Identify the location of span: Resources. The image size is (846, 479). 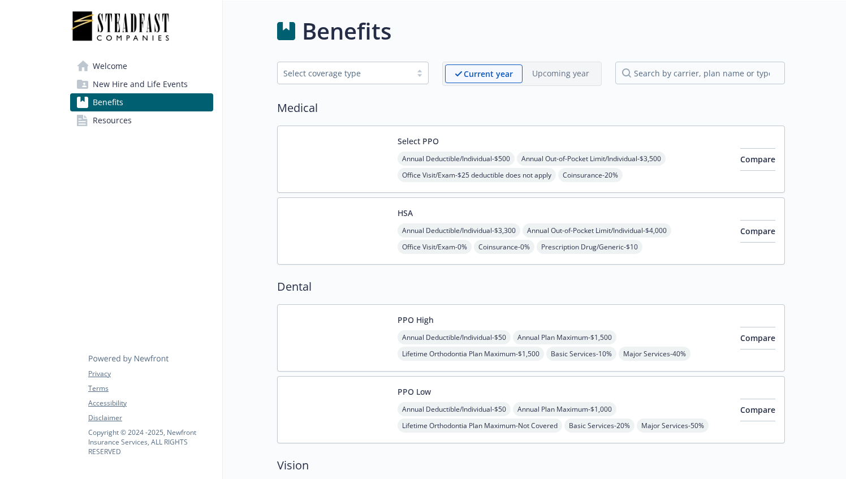
(112, 120).